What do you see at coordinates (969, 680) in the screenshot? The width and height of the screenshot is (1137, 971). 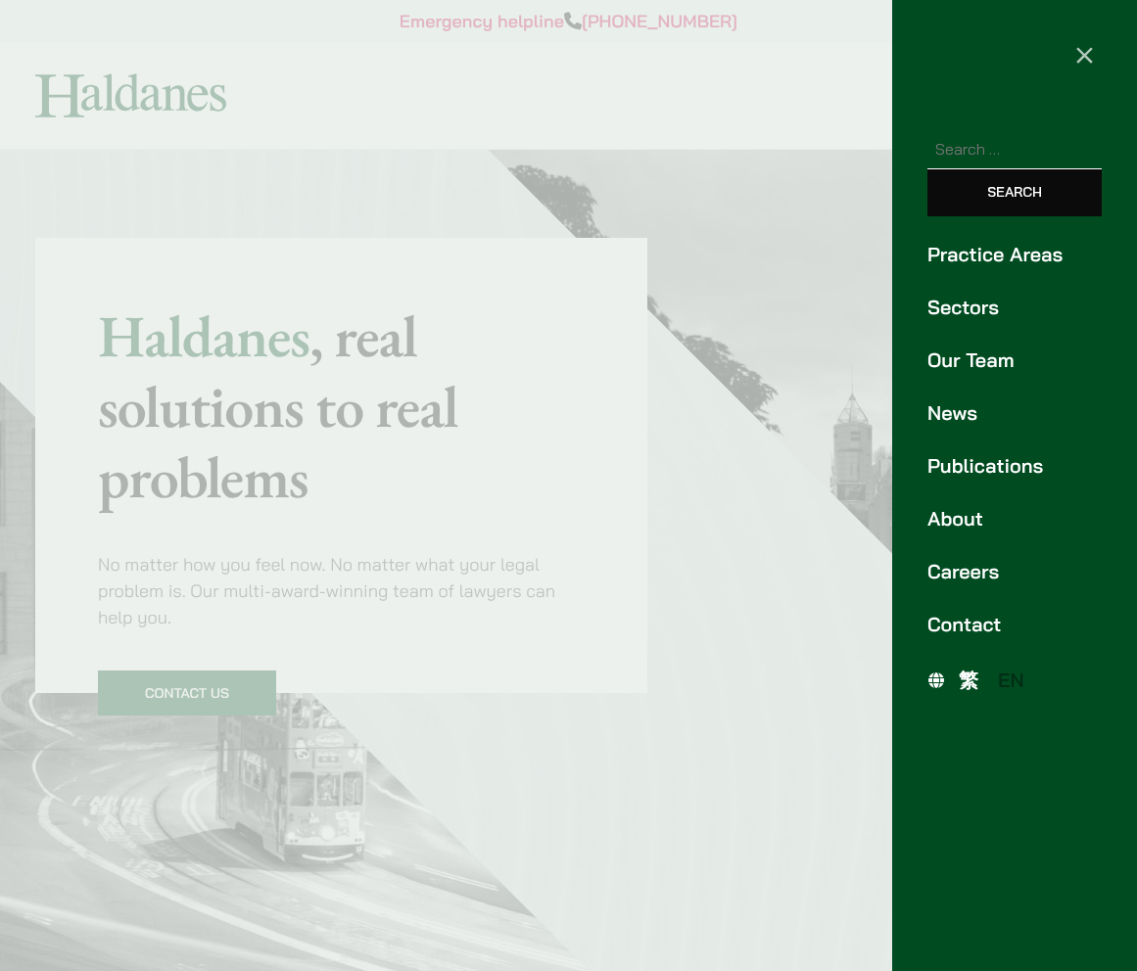 I see `span: 繁` at bounding box center [969, 680].